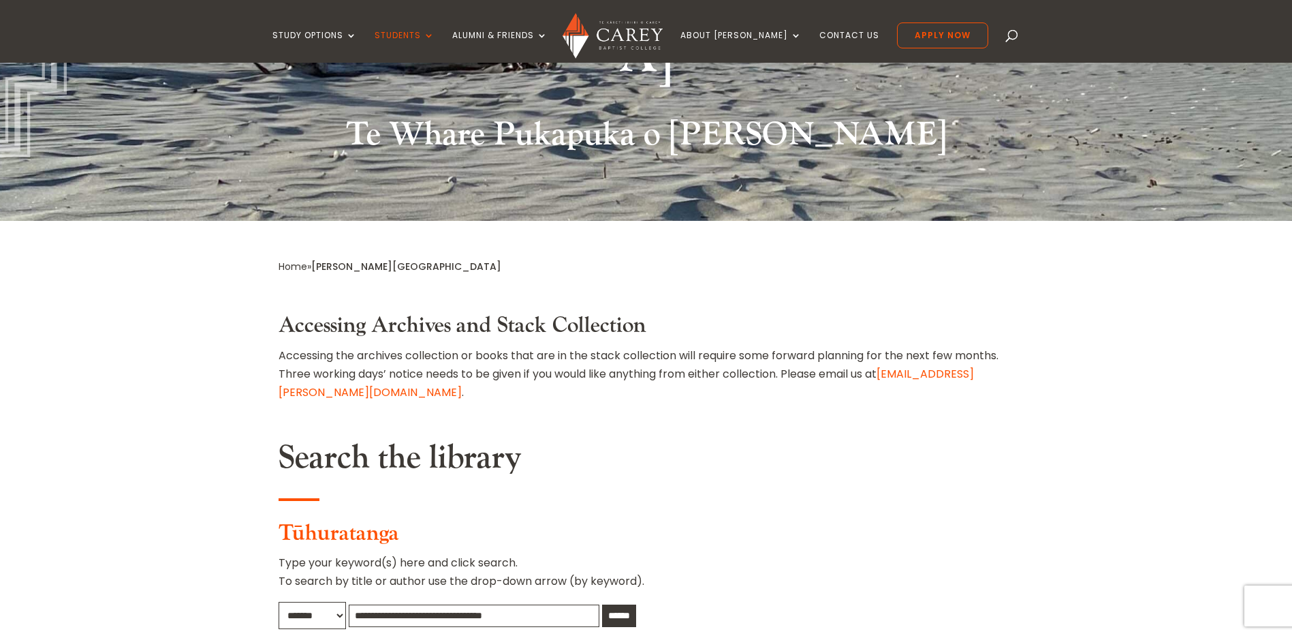 Image resolution: width=1292 pixels, height=636 pixels. What do you see at coordinates (646, 461) in the screenshot?
I see `h2: Search the library` at bounding box center [646, 461].